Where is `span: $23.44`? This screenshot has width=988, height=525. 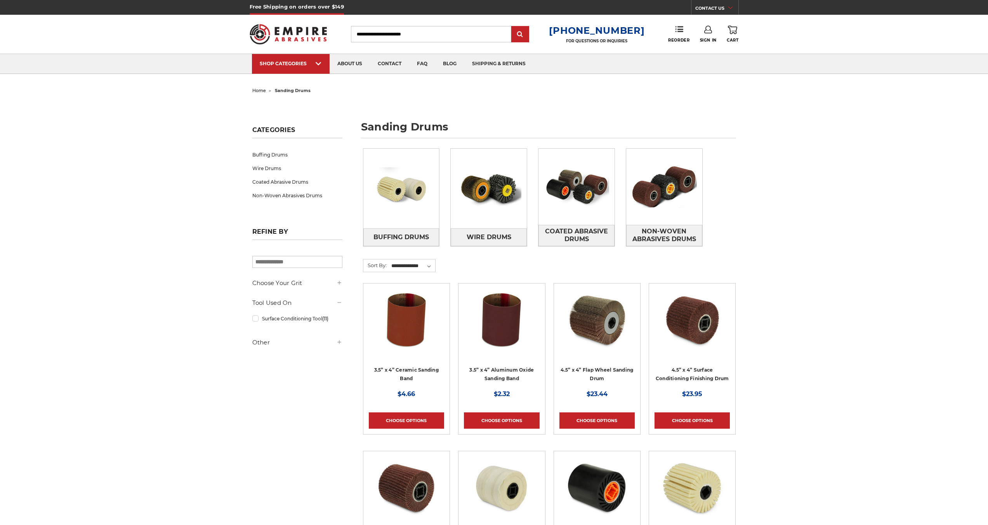 span: $23.44 is located at coordinates (597, 394).